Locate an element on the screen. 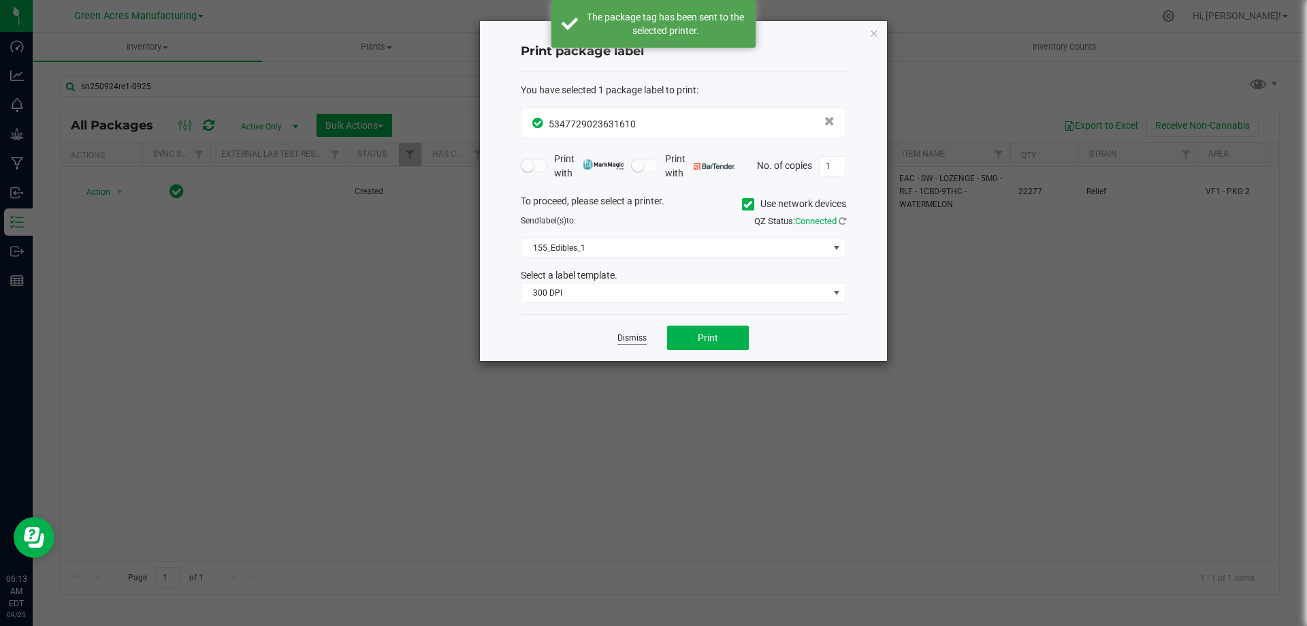 This screenshot has height=626, width=1307. span: label(s) is located at coordinates (553, 221).